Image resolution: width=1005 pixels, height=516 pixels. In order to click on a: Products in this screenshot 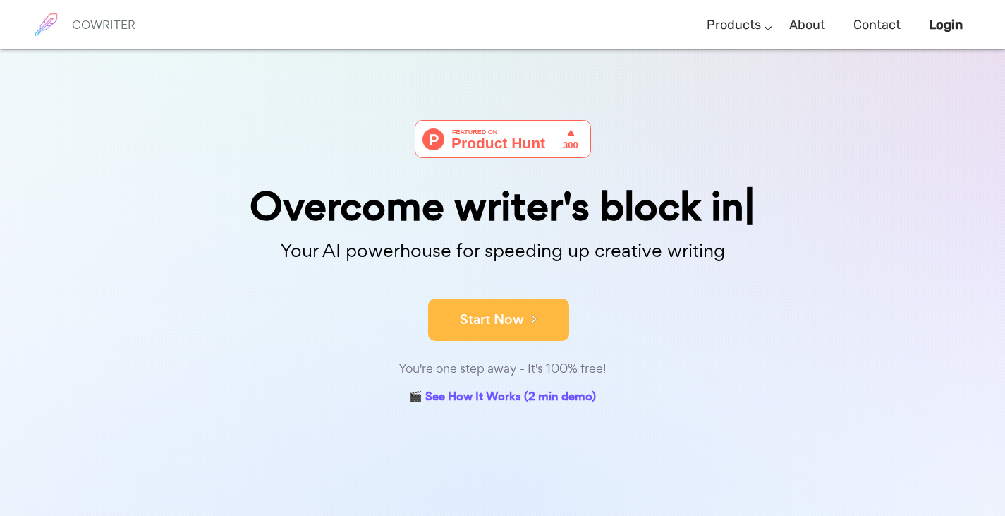, I will do `click(734, 25)`.